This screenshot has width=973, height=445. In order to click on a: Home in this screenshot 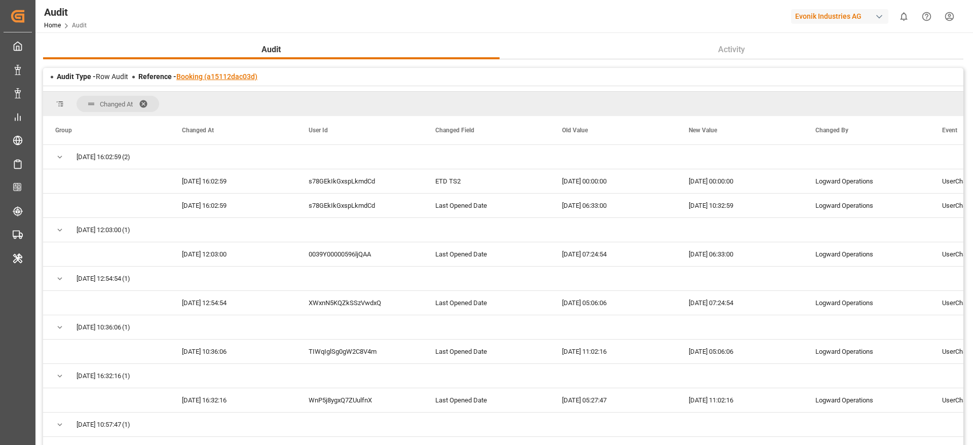, I will do `click(52, 25)`.